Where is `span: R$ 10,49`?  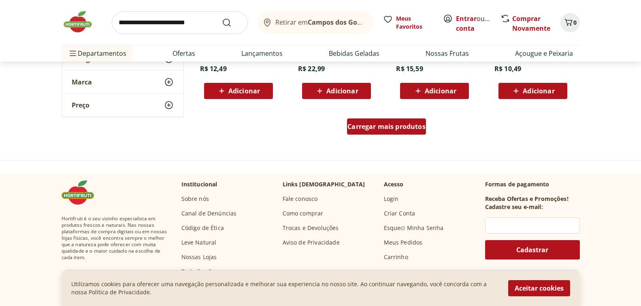 span: R$ 10,49 is located at coordinates (507, 69).